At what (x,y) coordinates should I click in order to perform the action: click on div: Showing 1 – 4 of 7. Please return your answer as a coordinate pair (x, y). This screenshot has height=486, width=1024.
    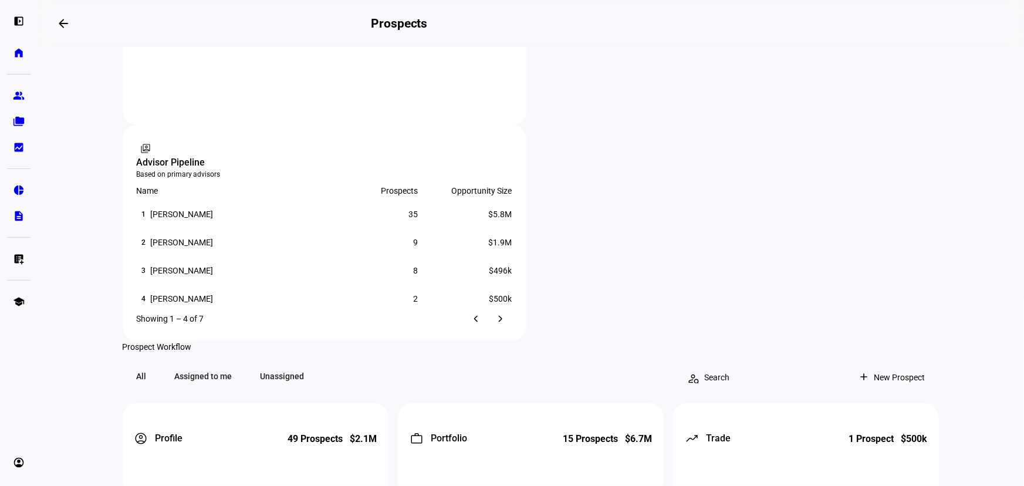
    Looking at the image, I should click on (170, 319).